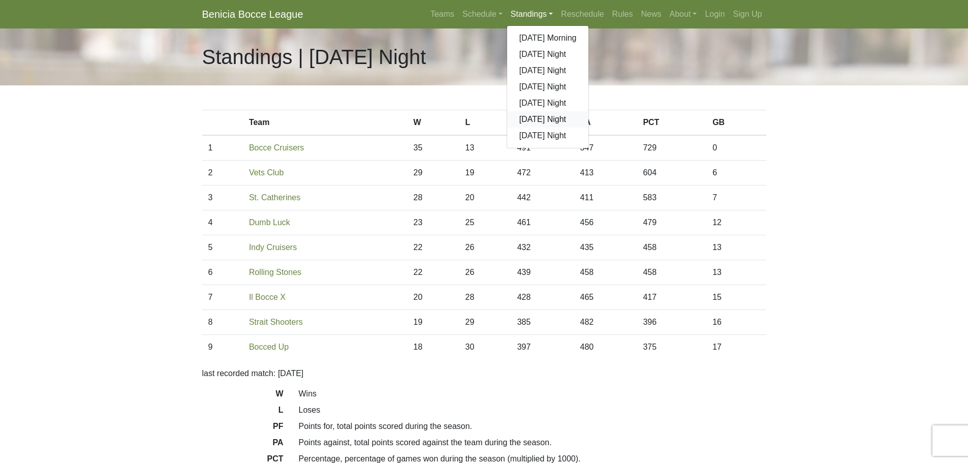 The width and height of the screenshot is (968, 463). I want to click on td: 411, so click(606, 198).